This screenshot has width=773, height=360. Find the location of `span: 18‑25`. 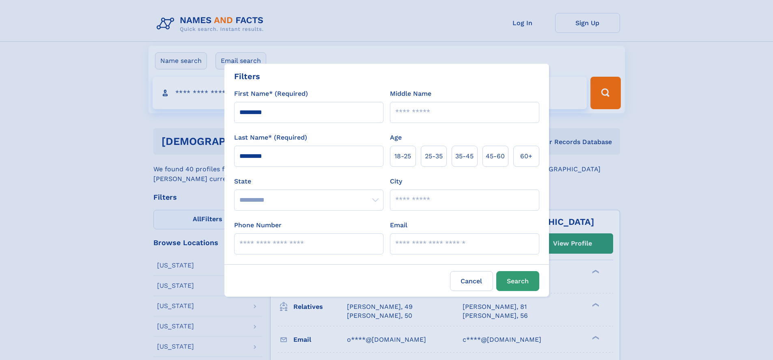

span: 18‑25 is located at coordinates (403, 156).